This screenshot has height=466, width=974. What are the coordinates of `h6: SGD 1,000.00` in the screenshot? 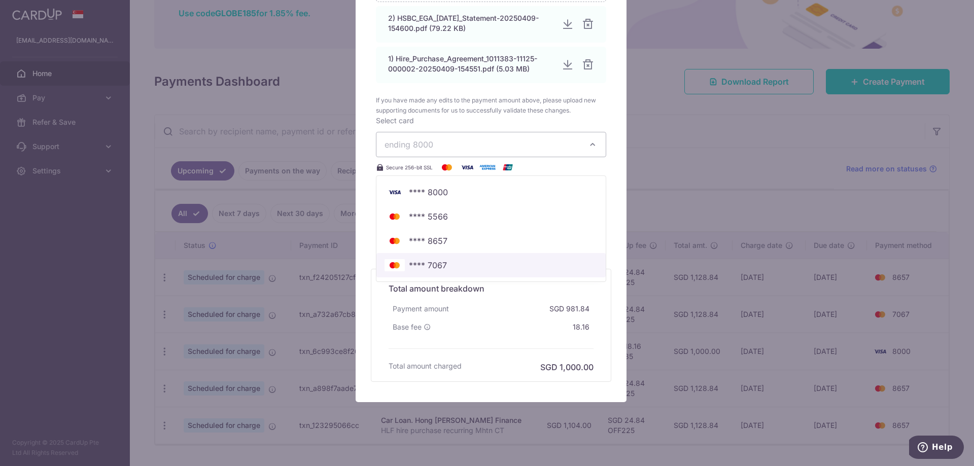 It's located at (566, 367).